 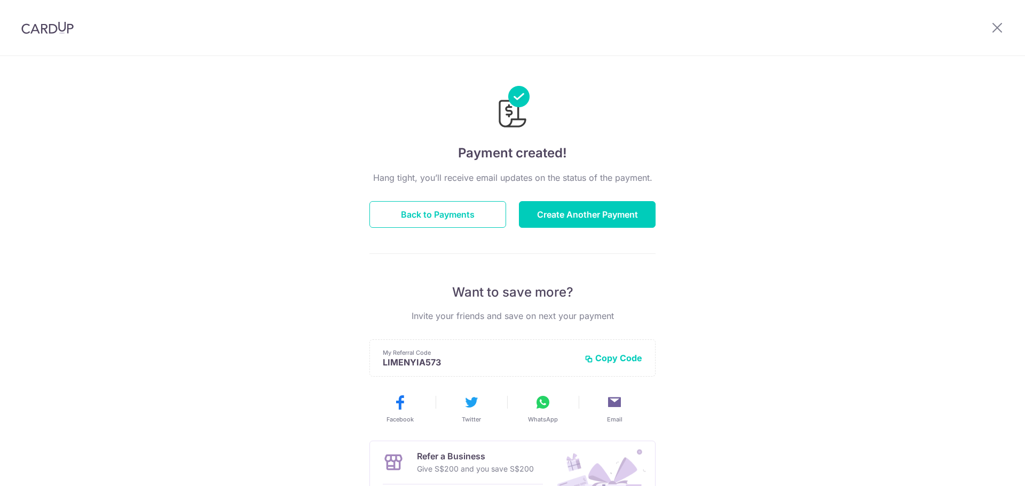 What do you see at coordinates (543, 420) in the screenshot?
I see `span: WhatsApp` at bounding box center [543, 420].